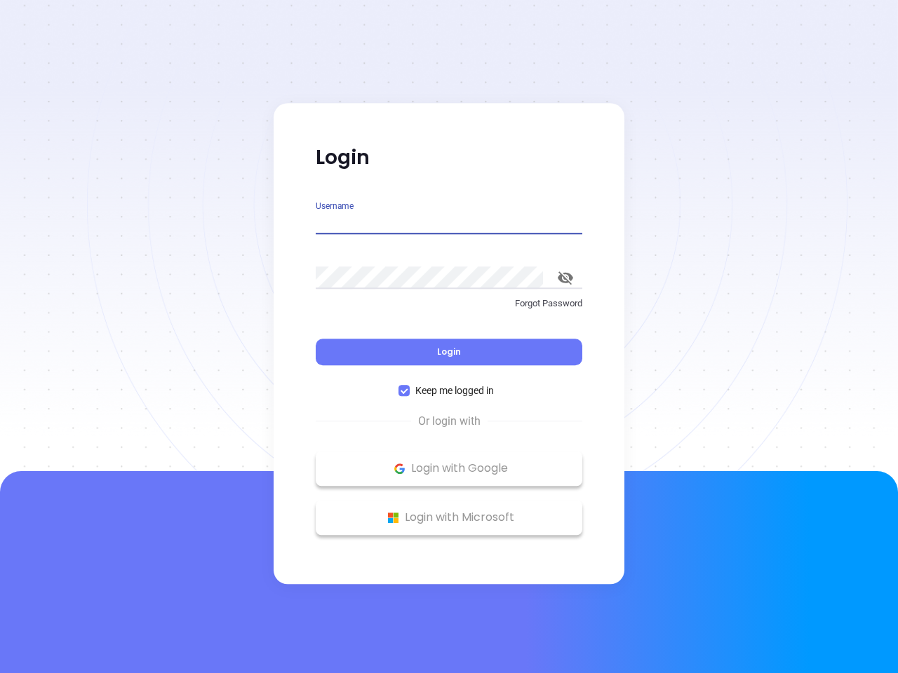  Describe the element at coordinates (455, 391) in the screenshot. I see `span: Keep me logged in` at that location.